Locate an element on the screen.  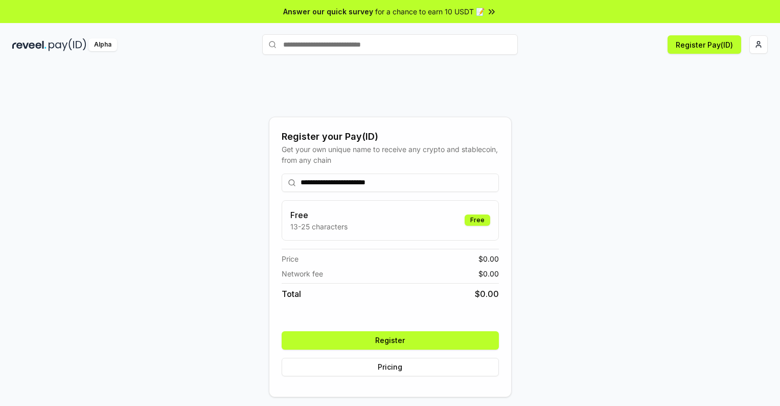
div: Get your own unique name to receive any crypto and stablecoin, from any chain is located at coordinates (390, 154).